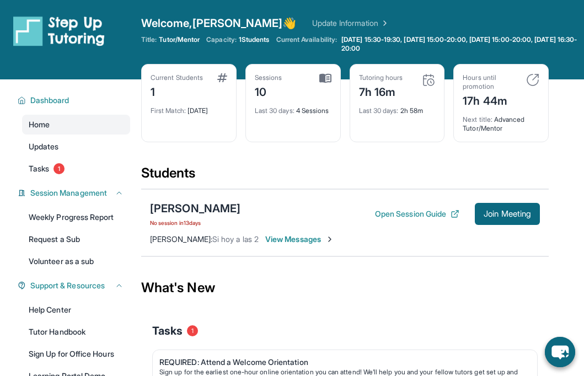 This screenshot has width=584, height=376. I want to click on span: Dashboard, so click(50, 100).